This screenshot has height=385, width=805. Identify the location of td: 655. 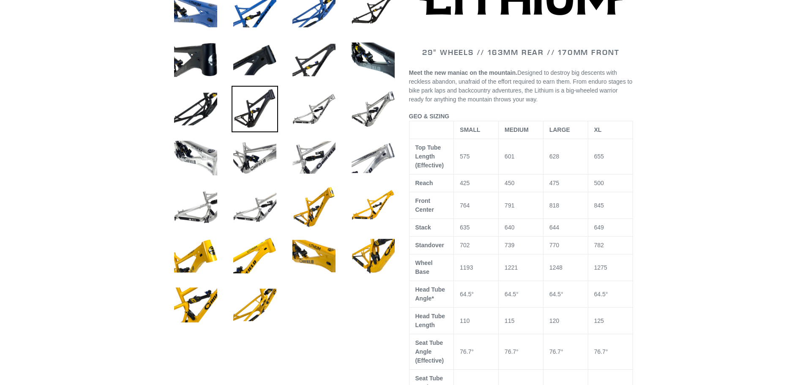
(610, 157).